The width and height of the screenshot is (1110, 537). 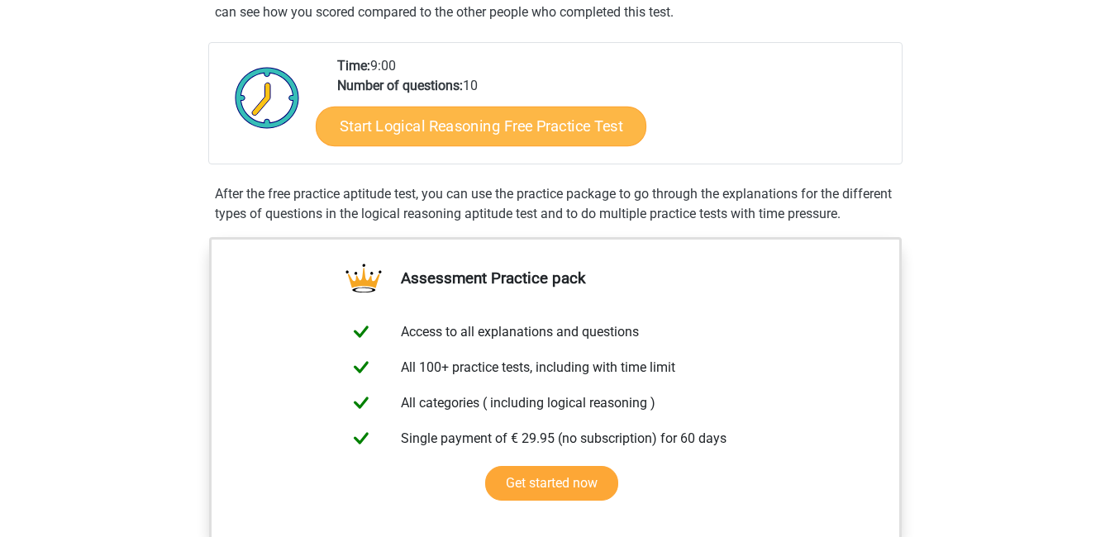 I want to click on div: After the free practice aptitude test, you can use the practice package to go through the explana..., so click(x=555, y=204).